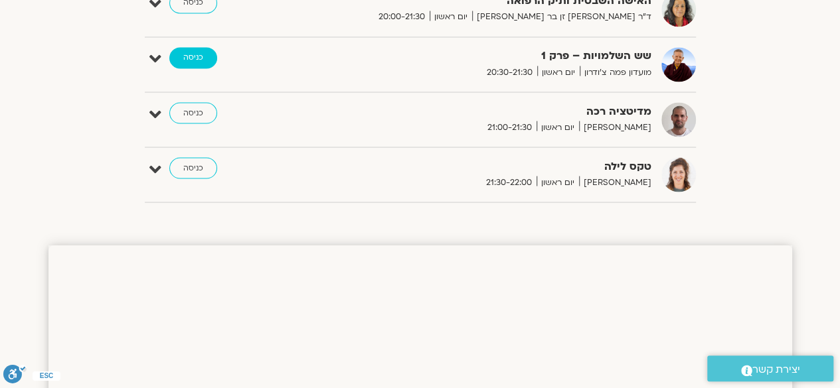 This screenshot has height=388, width=840. What do you see at coordinates (770, 368) in the screenshot?
I see `a: יצירת קשר` at bounding box center [770, 368].